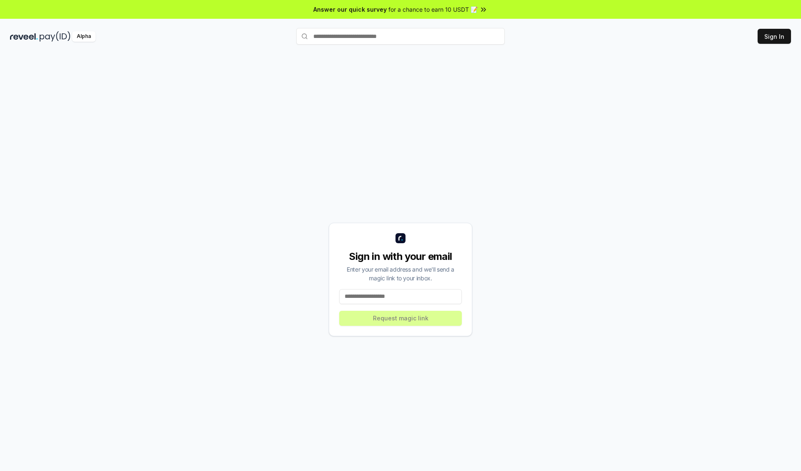 This screenshot has width=801, height=471. What do you see at coordinates (400, 238) in the screenshot?
I see `img: logo_small` at bounding box center [400, 238].